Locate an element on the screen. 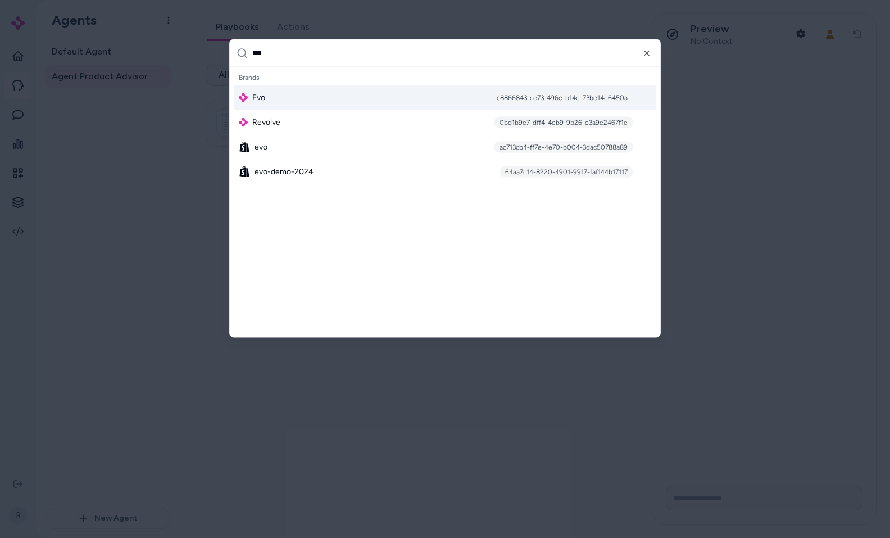  span: evo is located at coordinates (261, 147).